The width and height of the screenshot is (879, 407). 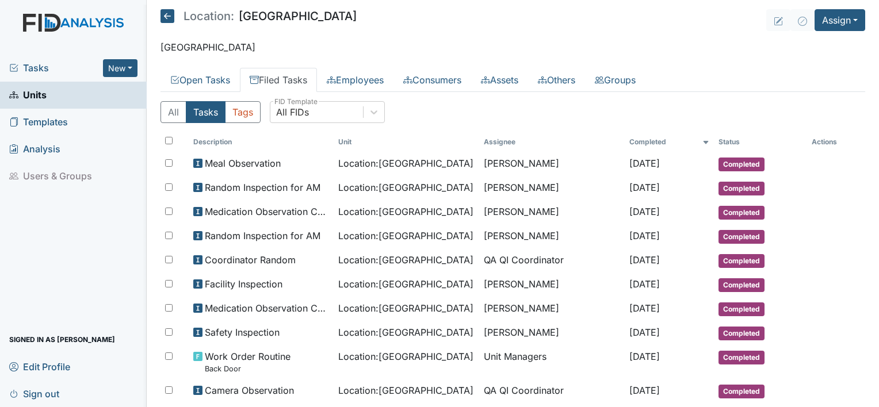 I want to click on div: All FIDs, so click(x=292, y=112).